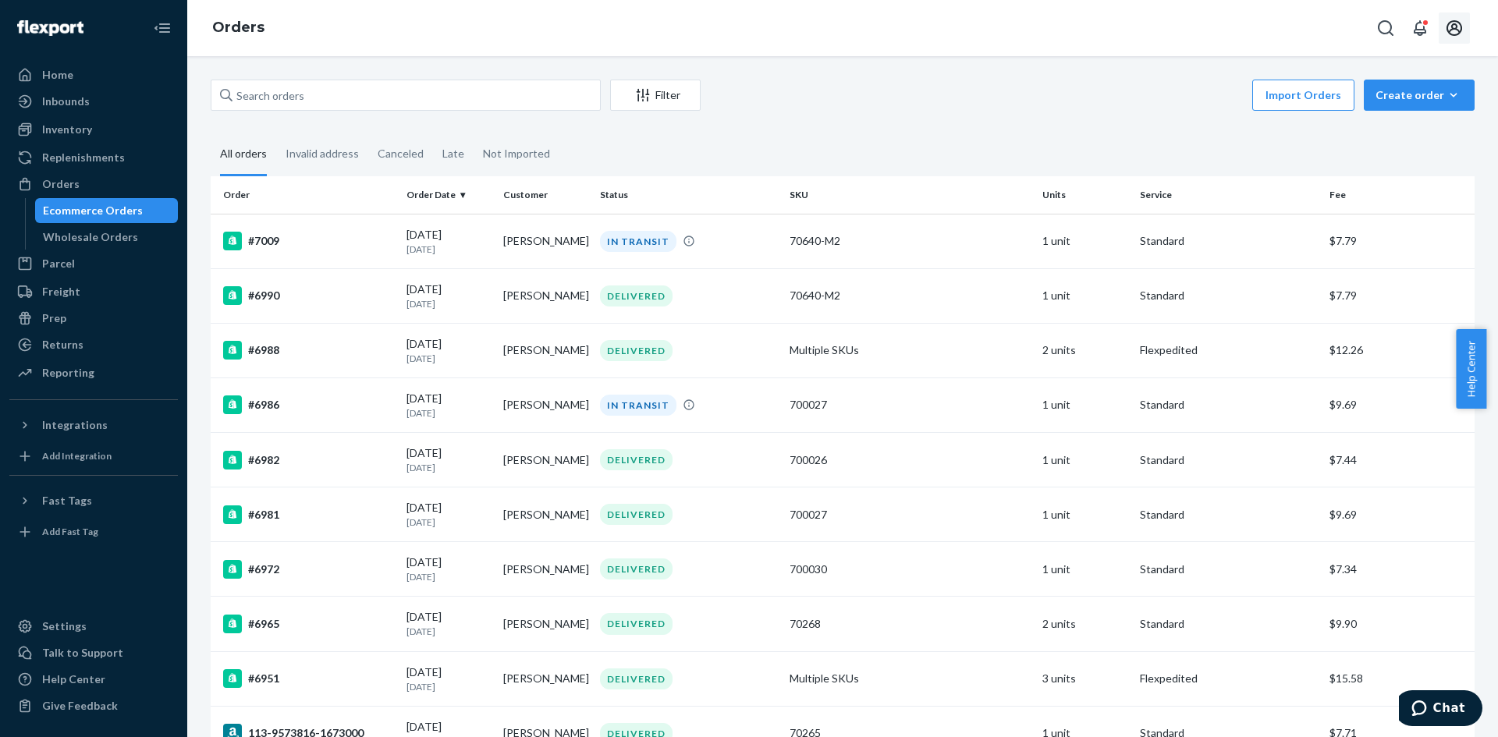 The image size is (1498, 737). What do you see at coordinates (1420, 28) in the screenshot?
I see `button: Open notifications` at bounding box center [1420, 28].